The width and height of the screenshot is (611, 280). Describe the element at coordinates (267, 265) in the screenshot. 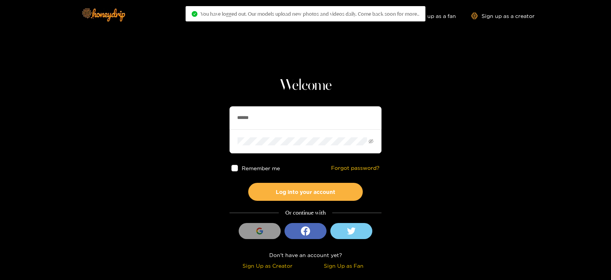

I see `div: Sign Up as Creator` at that location.